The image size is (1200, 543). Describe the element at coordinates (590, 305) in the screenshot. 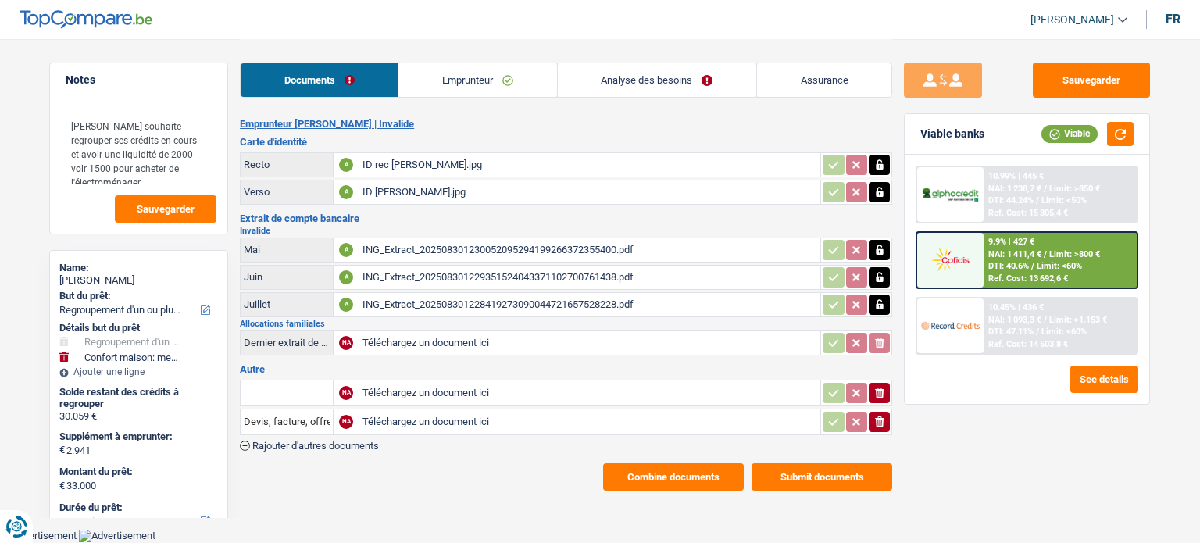

I see `div: ING_Extract_202508301228419273090044721657528228.pdf` at that location.